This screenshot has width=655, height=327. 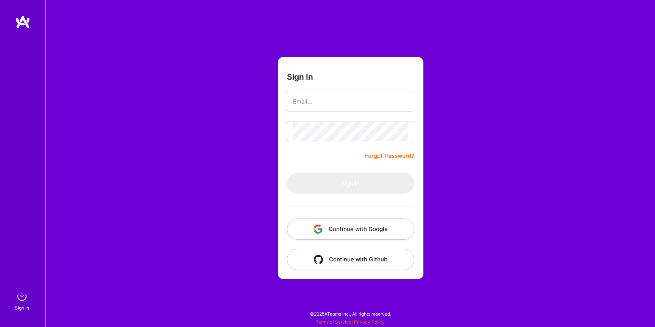 What do you see at coordinates (22, 307) in the screenshot?
I see `div: Sign In` at bounding box center [22, 307].